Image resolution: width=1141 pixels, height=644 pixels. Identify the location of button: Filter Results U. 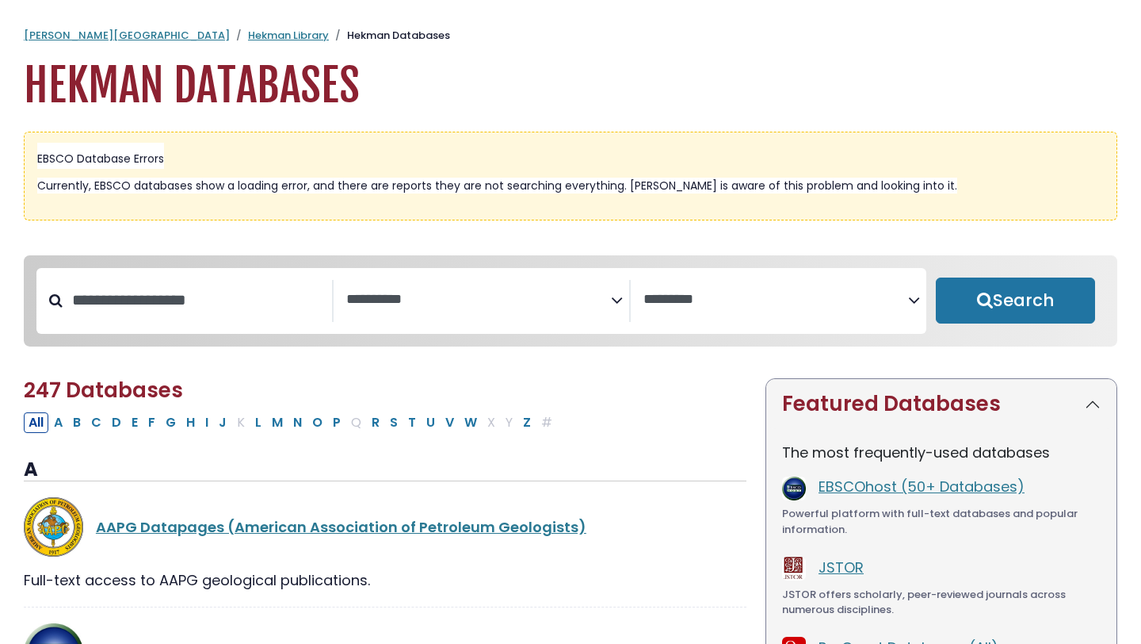
(430, 422).